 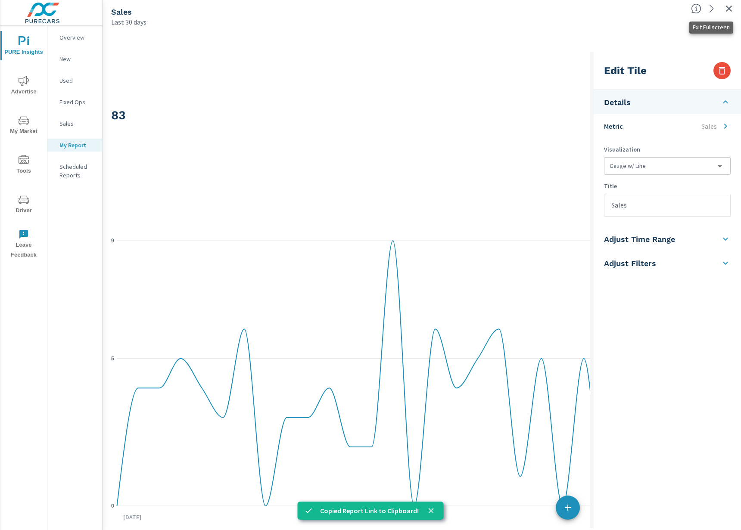 What do you see at coordinates (112, 241) in the screenshot?
I see `text: 9` at bounding box center [112, 241].